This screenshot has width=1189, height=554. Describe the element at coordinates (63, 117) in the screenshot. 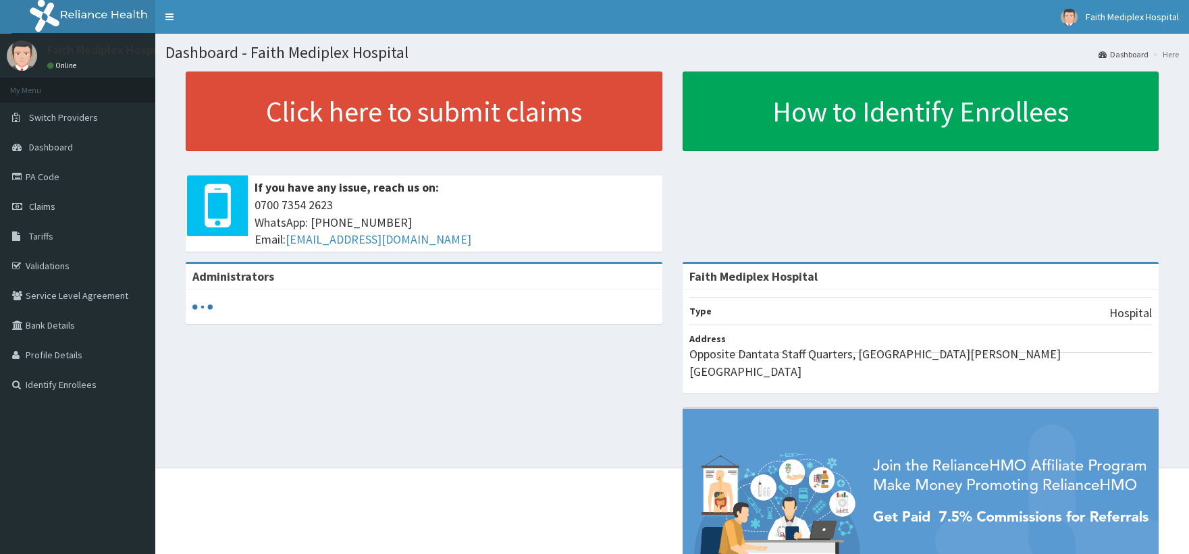

I see `span: Switch Providers` at that location.